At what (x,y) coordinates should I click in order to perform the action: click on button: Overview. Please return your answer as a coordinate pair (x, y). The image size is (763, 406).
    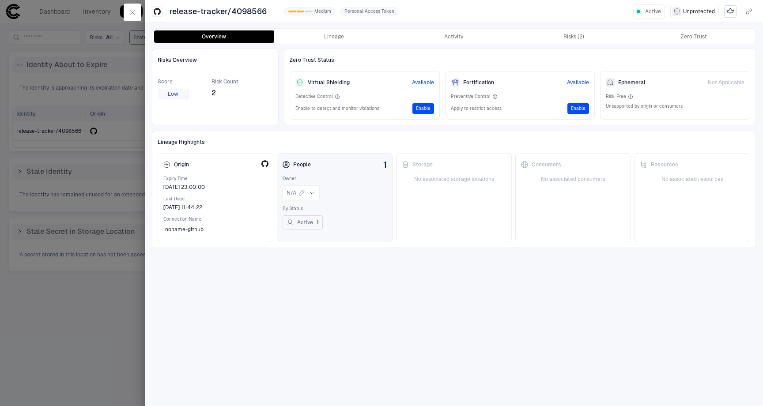
    Looking at the image, I should click on (214, 37).